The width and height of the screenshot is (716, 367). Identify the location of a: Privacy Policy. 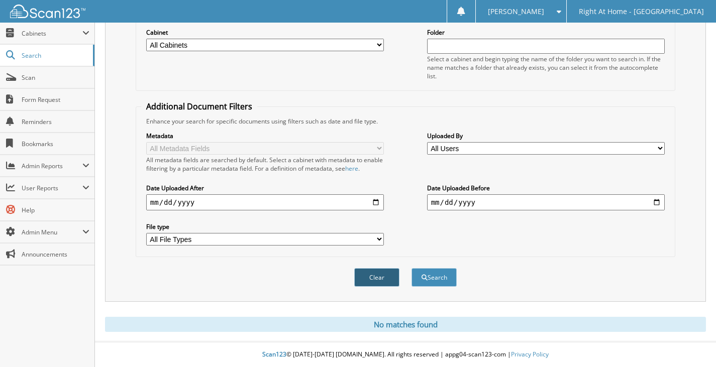
(530, 354).